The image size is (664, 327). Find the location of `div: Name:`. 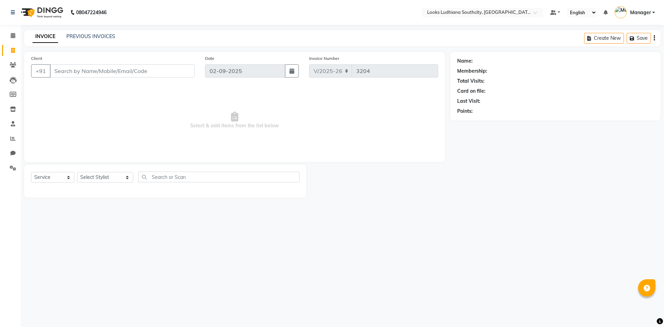

div: Name: is located at coordinates (465, 61).